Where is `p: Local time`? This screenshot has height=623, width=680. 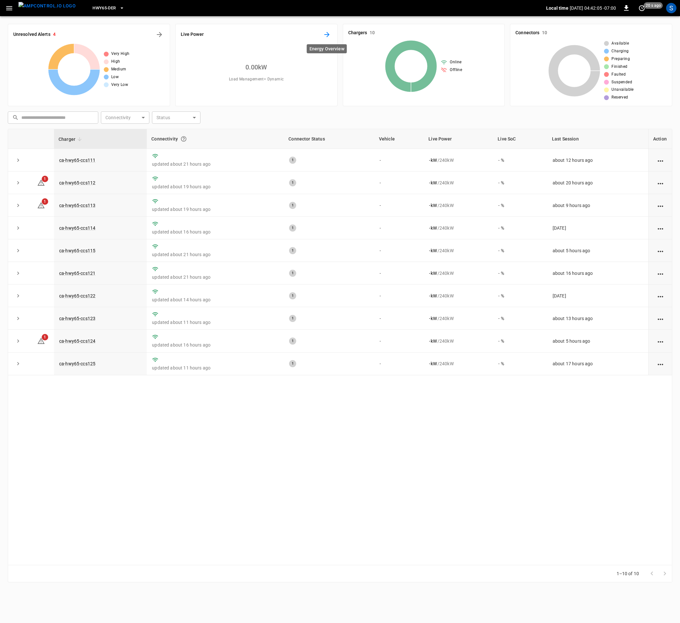 p: Local time is located at coordinates (557, 8).